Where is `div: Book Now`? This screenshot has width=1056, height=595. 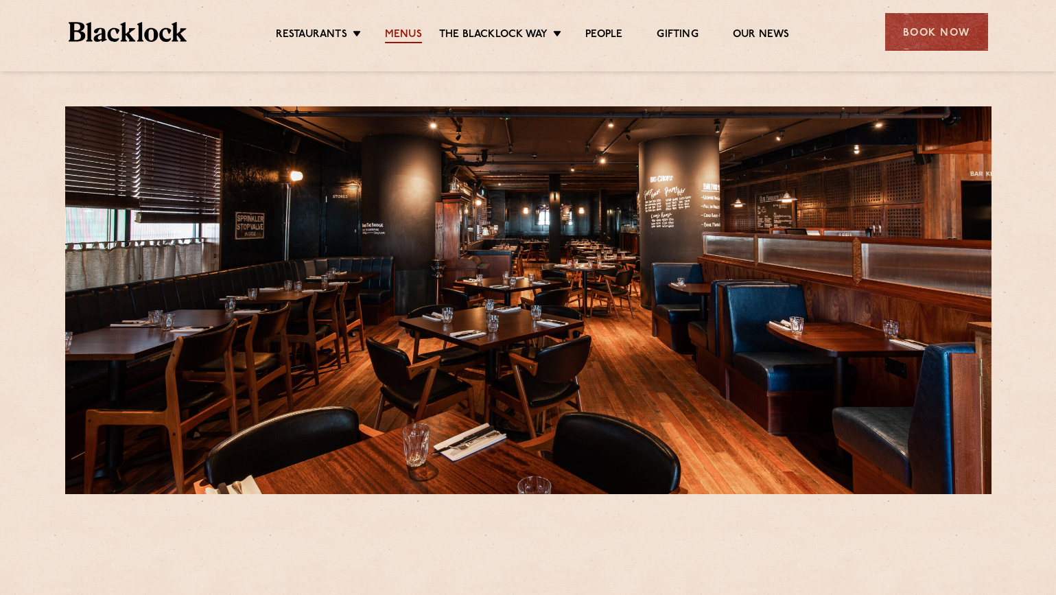 div: Book Now is located at coordinates (937, 32).